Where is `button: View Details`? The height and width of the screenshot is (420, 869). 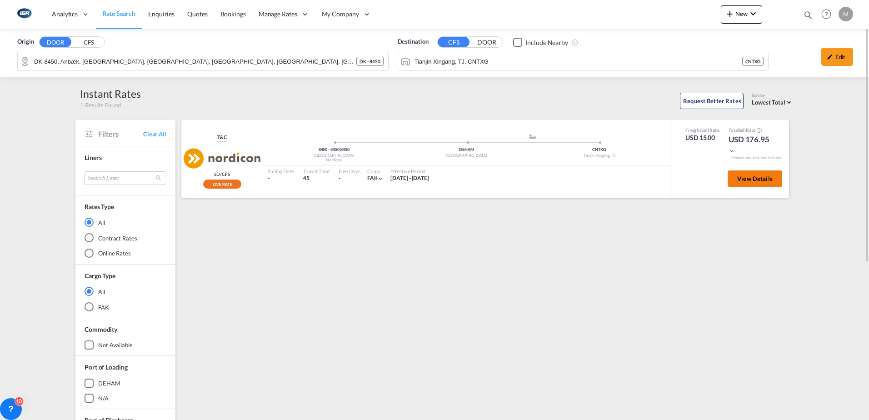
button: View Details is located at coordinates (755, 179).